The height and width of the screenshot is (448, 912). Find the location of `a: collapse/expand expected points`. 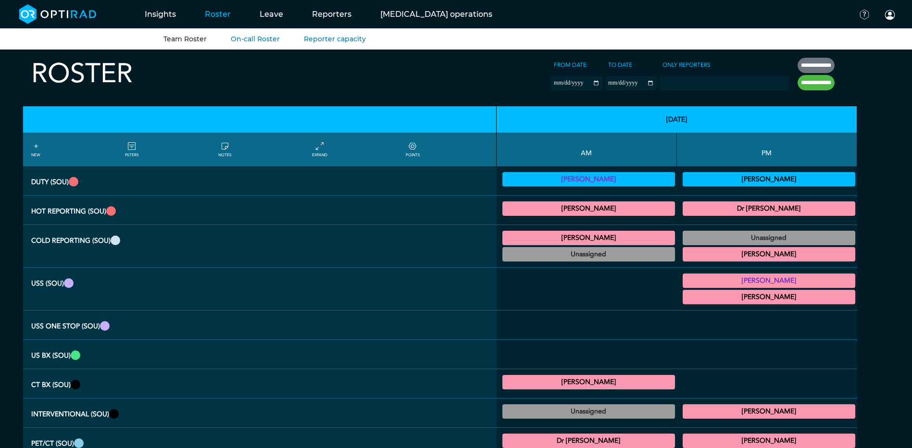

a: collapse/expand expected points is located at coordinates (412, 149).